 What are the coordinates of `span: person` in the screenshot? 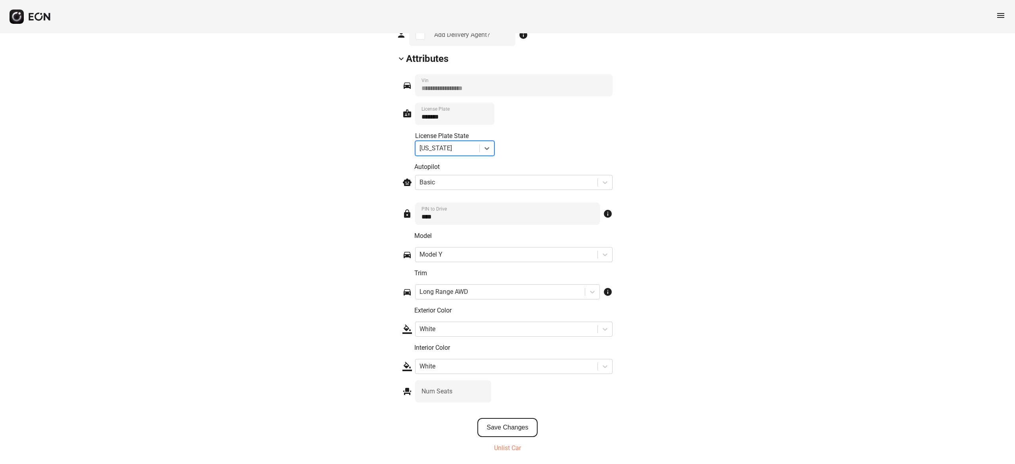 It's located at (401, 34).